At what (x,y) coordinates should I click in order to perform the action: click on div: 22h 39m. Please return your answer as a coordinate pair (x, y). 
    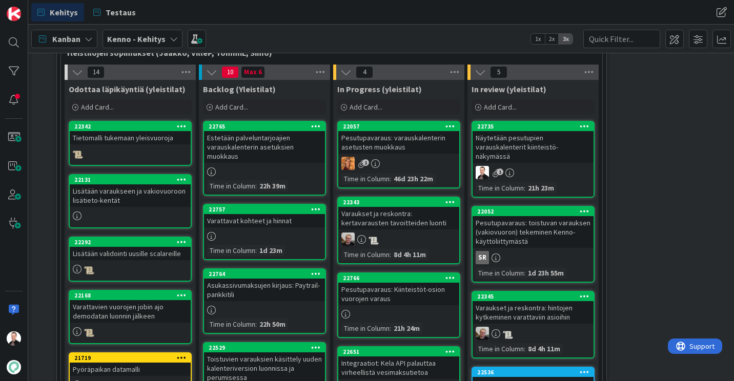
    Looking at the image, I should click on (272, 186).